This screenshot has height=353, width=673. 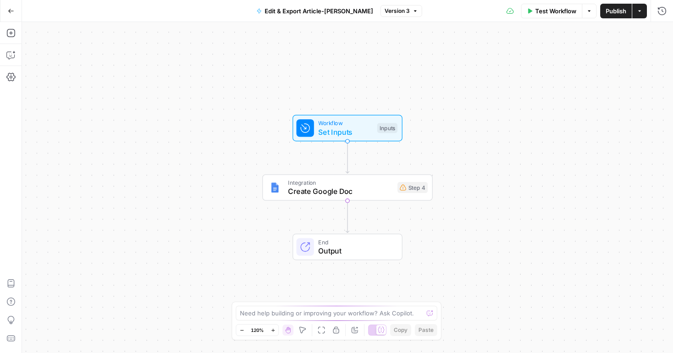 I want to click on span: Output, so click(x=355, y=250).